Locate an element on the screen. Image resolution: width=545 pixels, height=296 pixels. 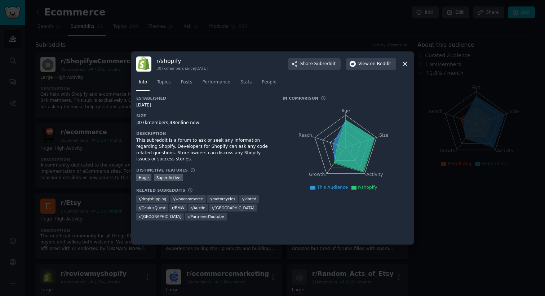
span: Posts is located at coordinates (186, 82).